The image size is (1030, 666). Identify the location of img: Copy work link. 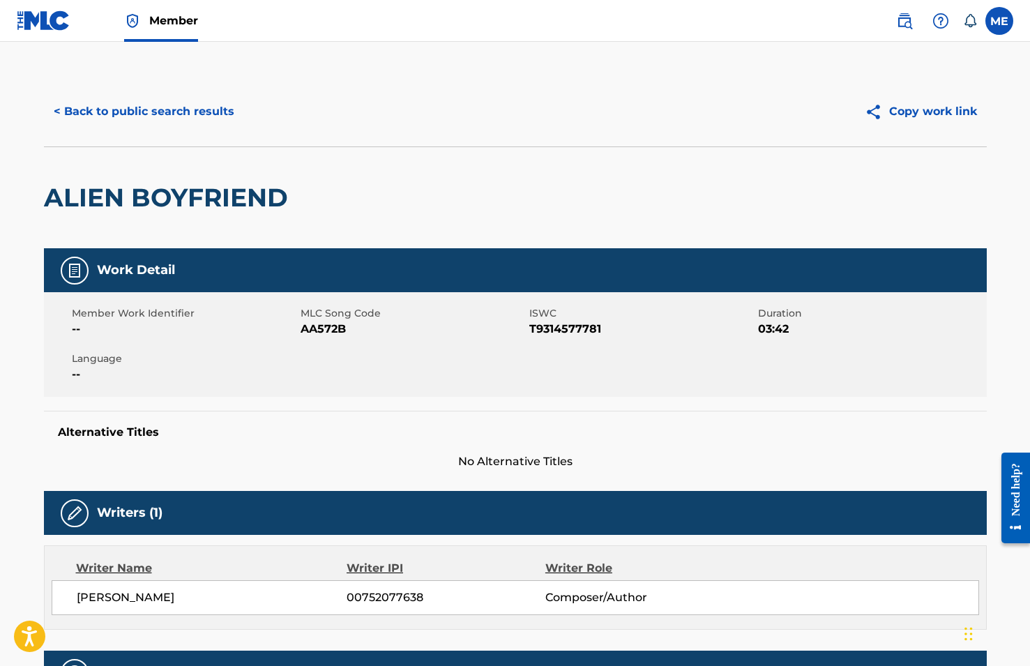
(877, 112).